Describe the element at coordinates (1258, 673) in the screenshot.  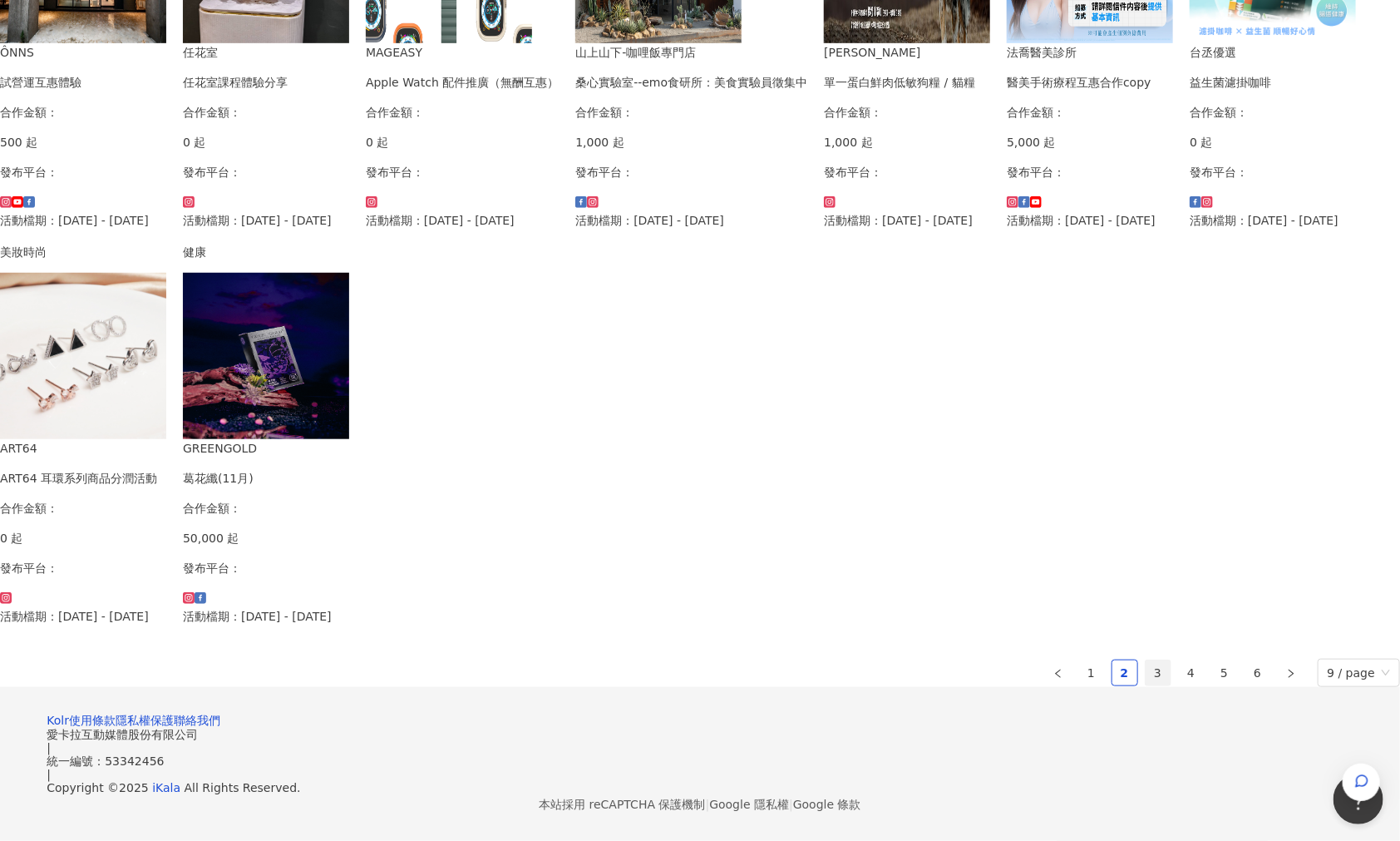
I see `li: 6` at that location.